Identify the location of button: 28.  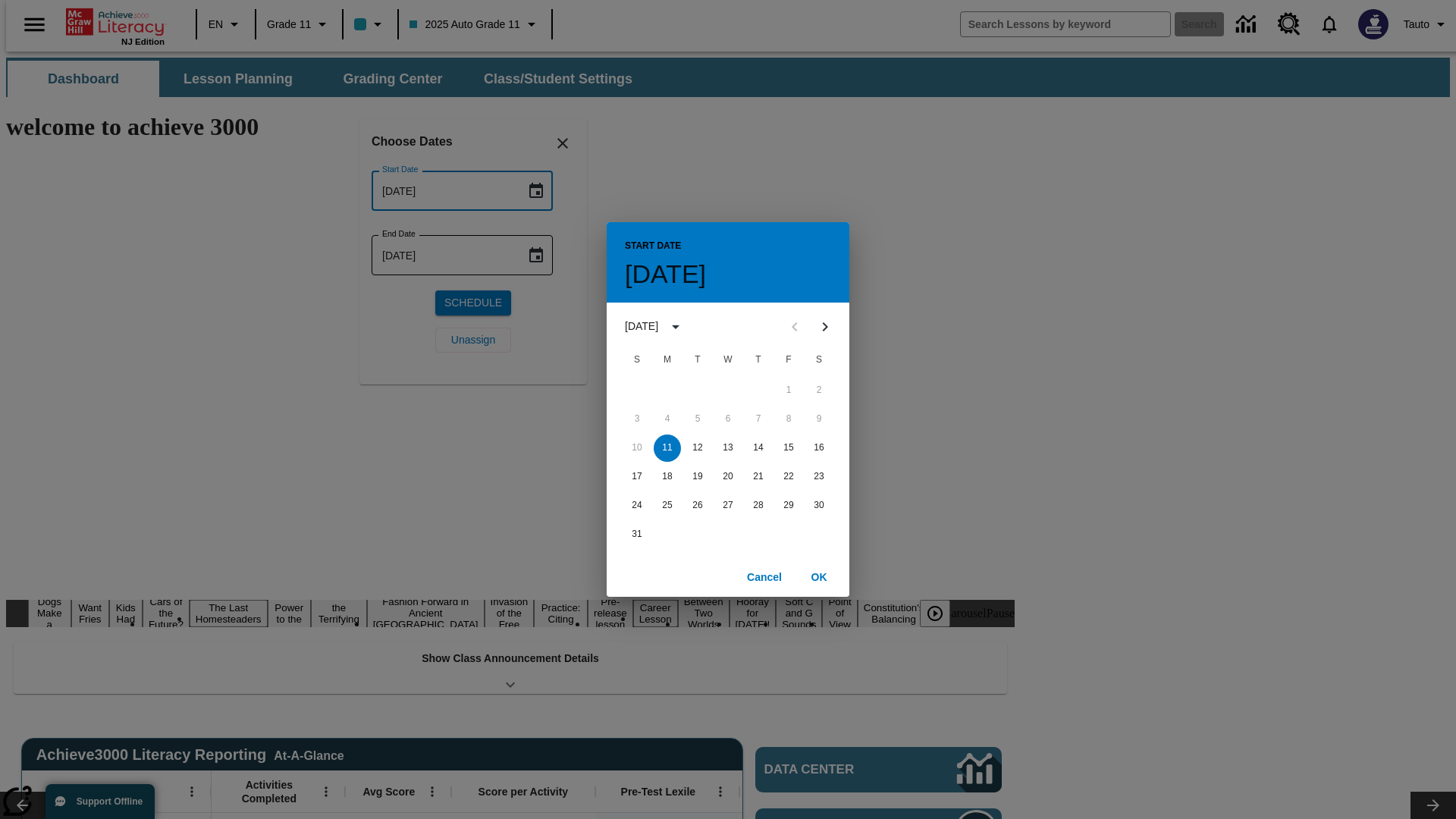
(758, 506).